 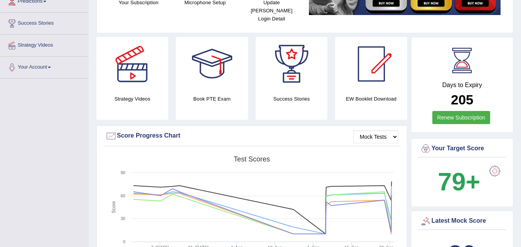 I want to click on div: Your Target Score, so click(x=462, y=149).